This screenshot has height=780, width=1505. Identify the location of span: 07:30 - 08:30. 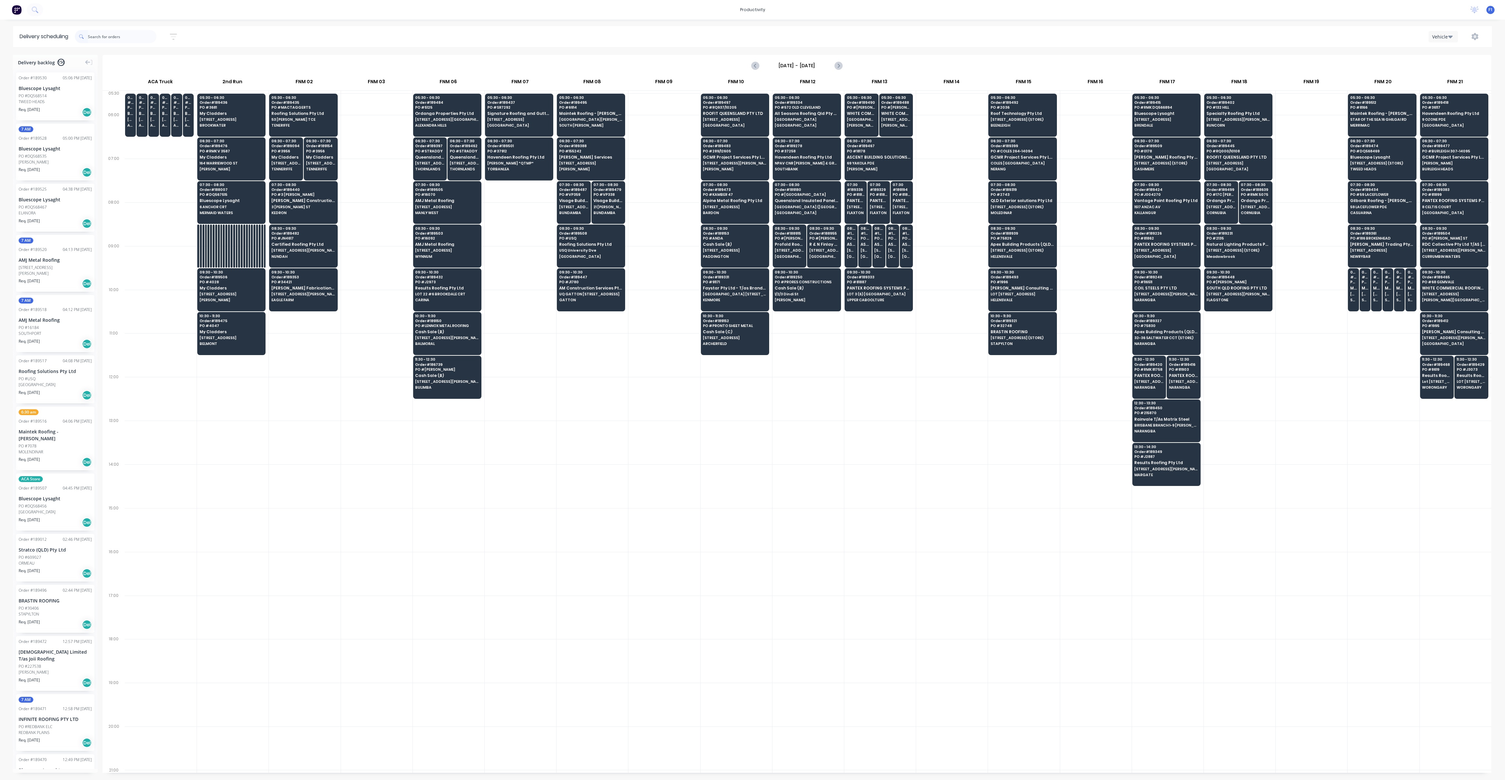
(574, 185).